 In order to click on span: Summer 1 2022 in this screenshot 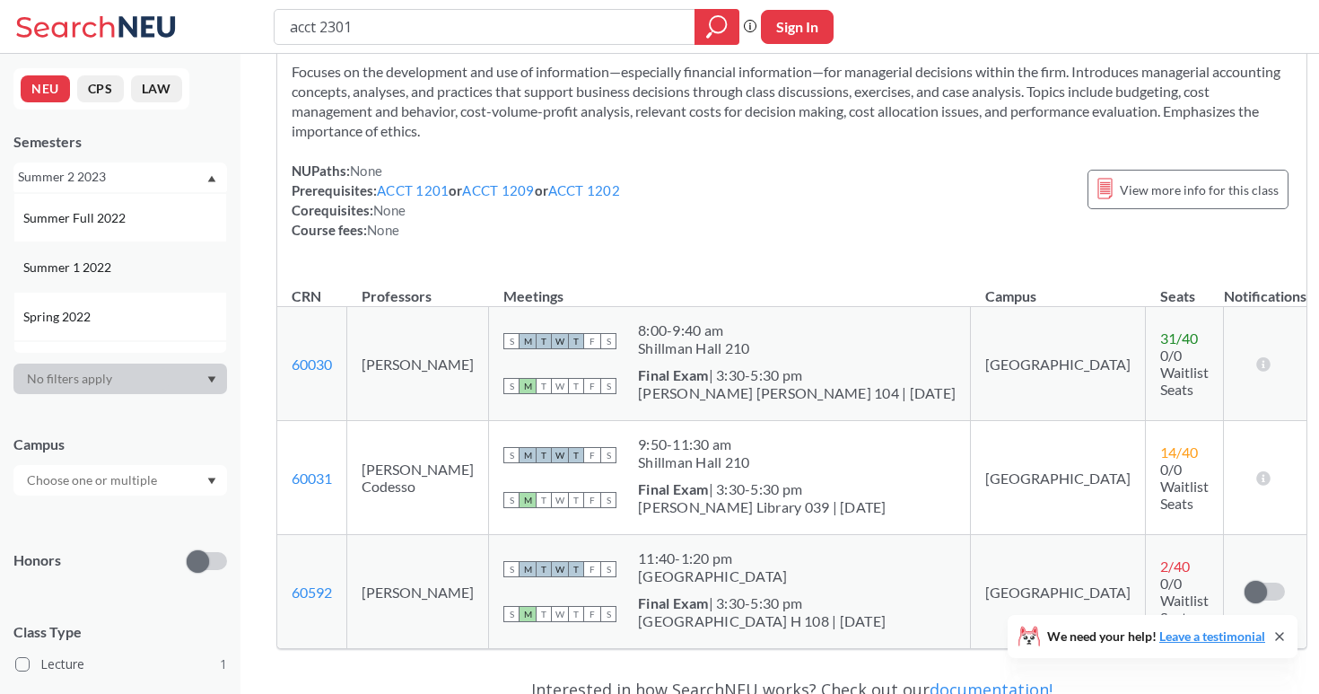, I will do `click(69, 267)`.